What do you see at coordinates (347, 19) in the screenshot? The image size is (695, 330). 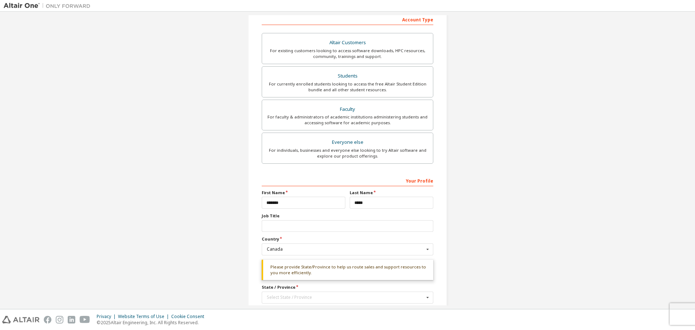 I see `div: Account Type` at bounding box center [347, 19].